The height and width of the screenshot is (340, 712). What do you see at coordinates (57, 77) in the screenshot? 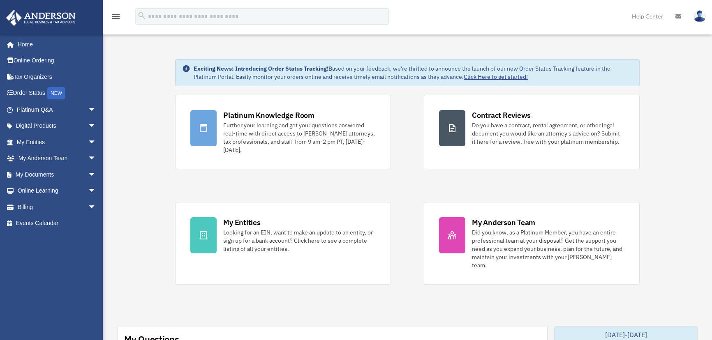
I see `a: Tax Organizers` at bounding box center [57, 77].